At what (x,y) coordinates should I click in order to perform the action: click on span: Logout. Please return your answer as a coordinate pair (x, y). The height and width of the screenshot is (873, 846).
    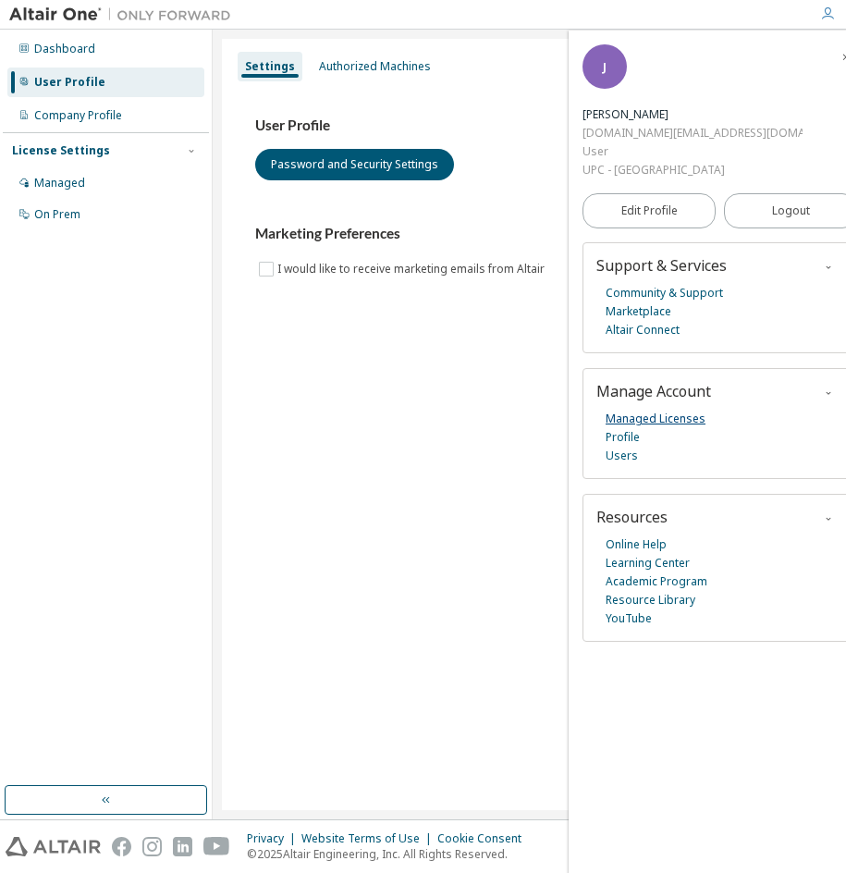
    Looking at the image, I should click on (790, 211).